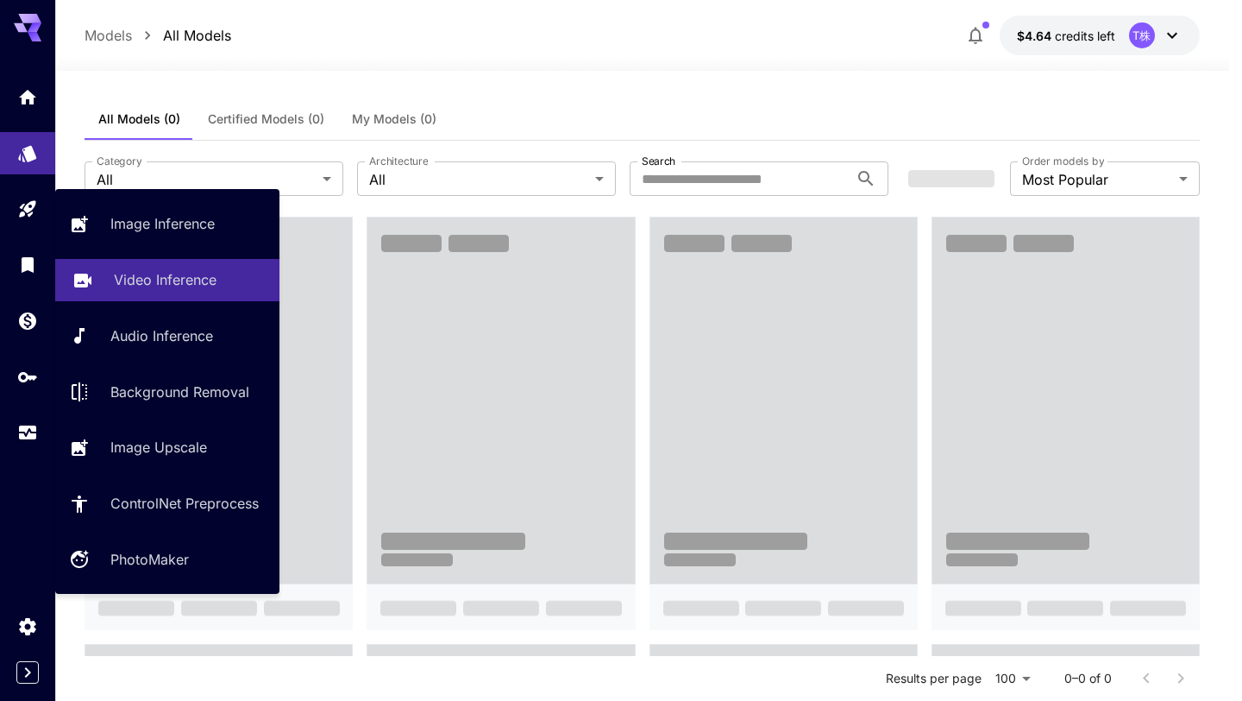 The width and height of the screenshot is (1242, 701). Describe the element at coordinates (185, 503) in the screenshot. I see `p: ControlNet Preprocess` at that location.